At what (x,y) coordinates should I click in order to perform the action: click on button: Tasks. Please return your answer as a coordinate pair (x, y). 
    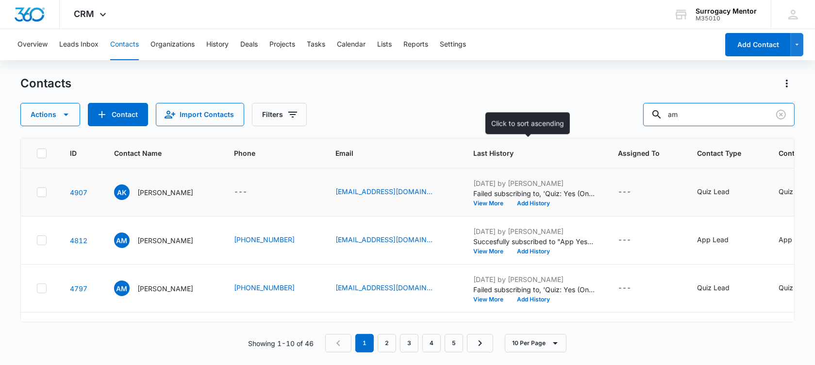
    Looking at the image, I should click on (316, 45).